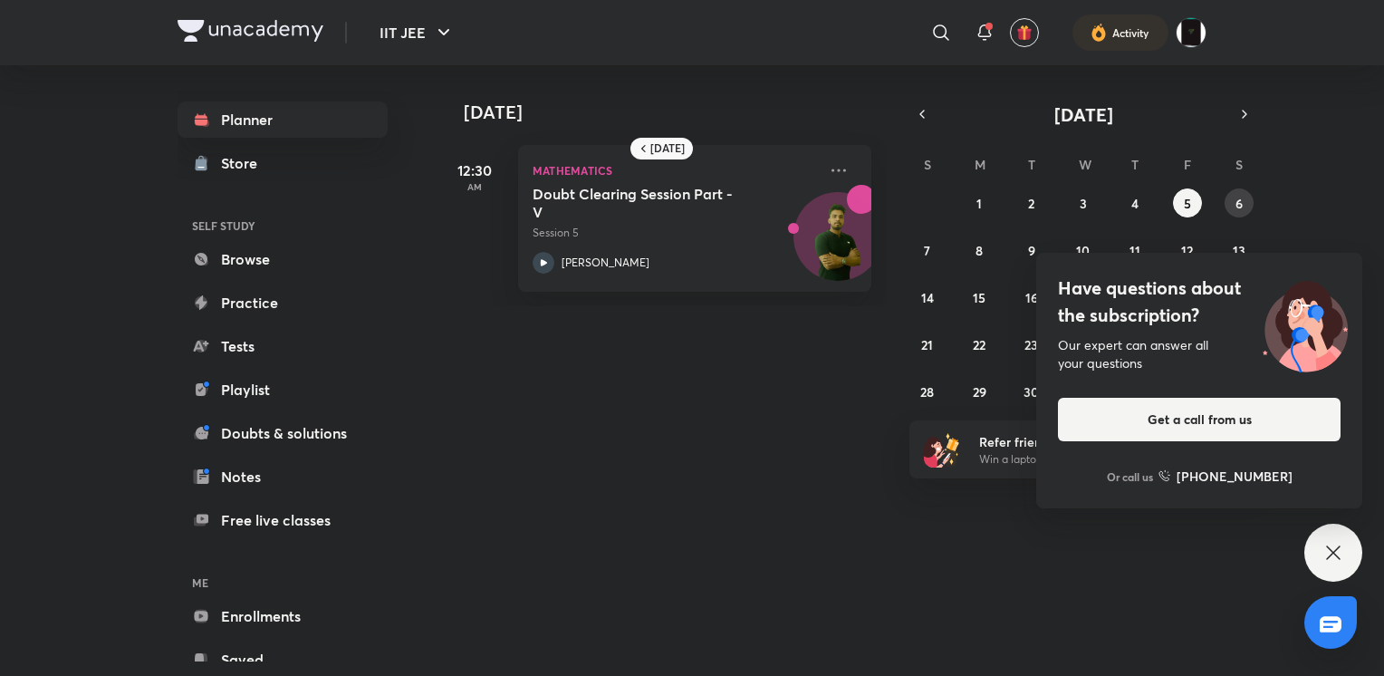 Image resolution: width=1384 pixels, height=676 pixels. I want to click on img: avatar, so click(1025, 33).